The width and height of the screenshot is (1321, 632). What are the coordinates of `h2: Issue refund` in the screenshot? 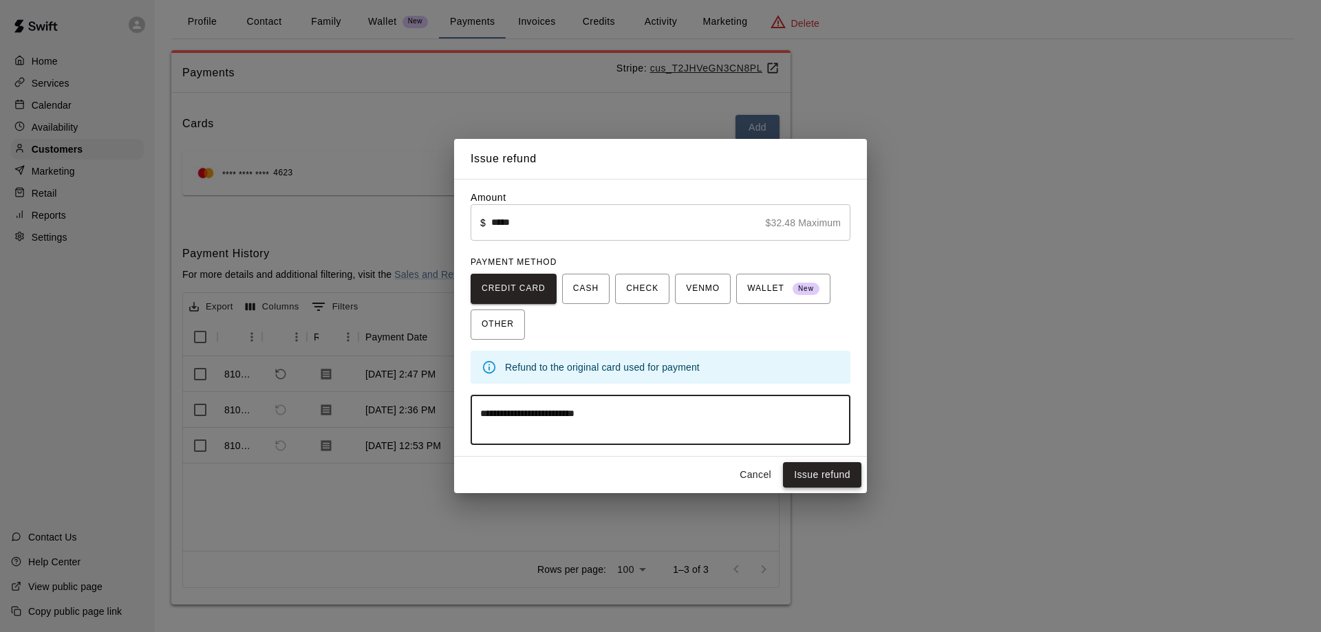 It's located at (661, 159).